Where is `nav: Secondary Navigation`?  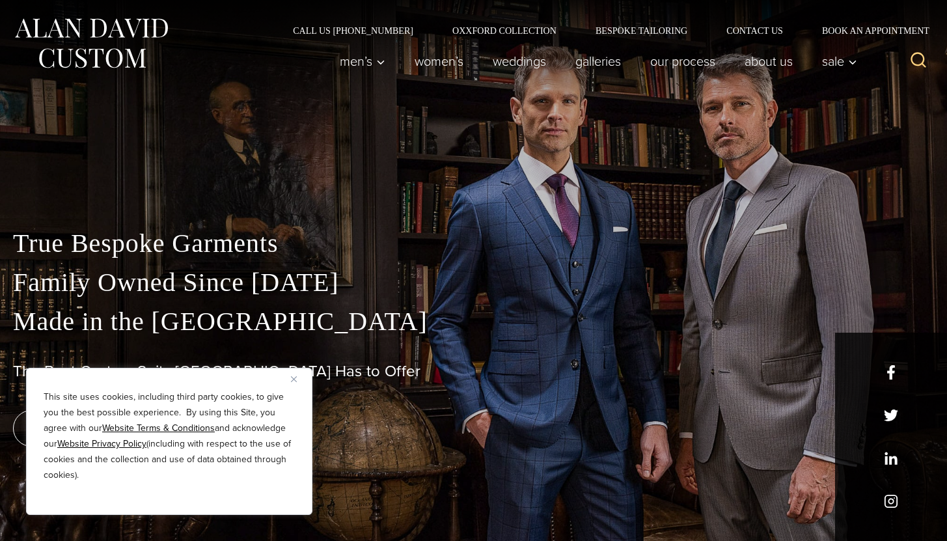 nav: Secondary Navigation is located at coordinates (604, 31).